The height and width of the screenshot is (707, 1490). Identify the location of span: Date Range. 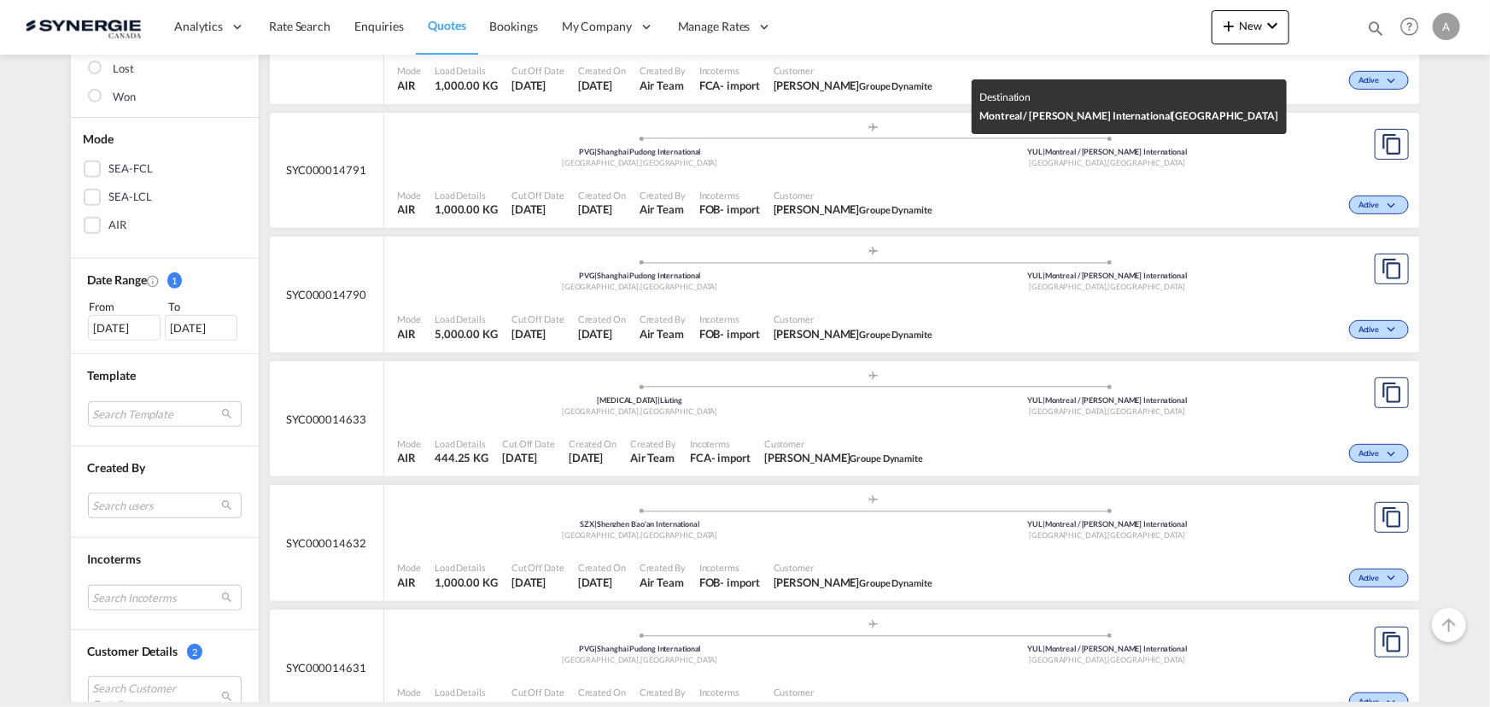
(117, 279).